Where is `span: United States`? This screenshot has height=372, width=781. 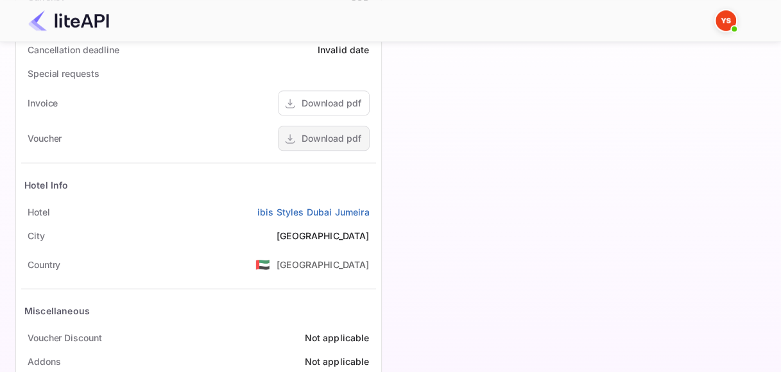
span: United States is located at coordinates (263, 264).